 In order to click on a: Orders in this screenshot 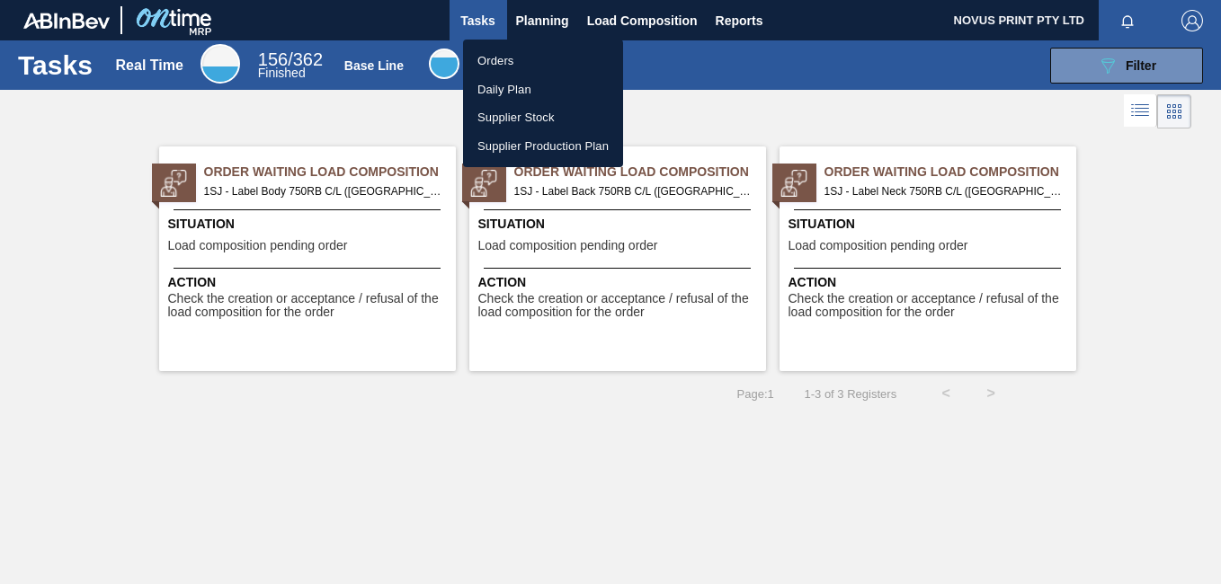, I will do `click(543, 61)`.